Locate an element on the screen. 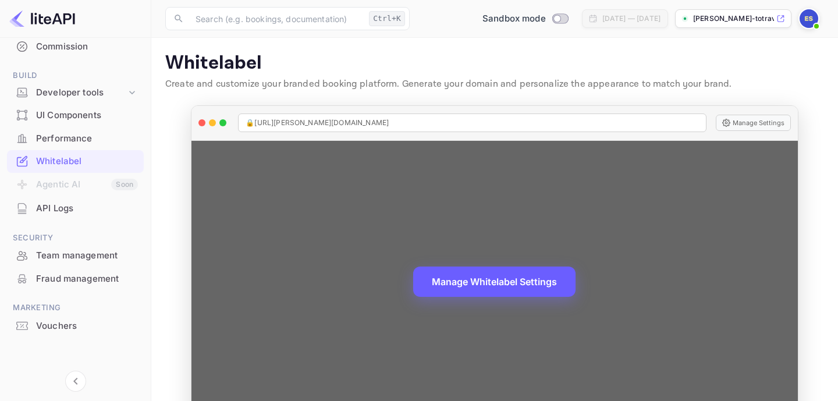 This screenshot has width=838, height=401. img: LiteAPI logo is located at coordinates (42, 19).